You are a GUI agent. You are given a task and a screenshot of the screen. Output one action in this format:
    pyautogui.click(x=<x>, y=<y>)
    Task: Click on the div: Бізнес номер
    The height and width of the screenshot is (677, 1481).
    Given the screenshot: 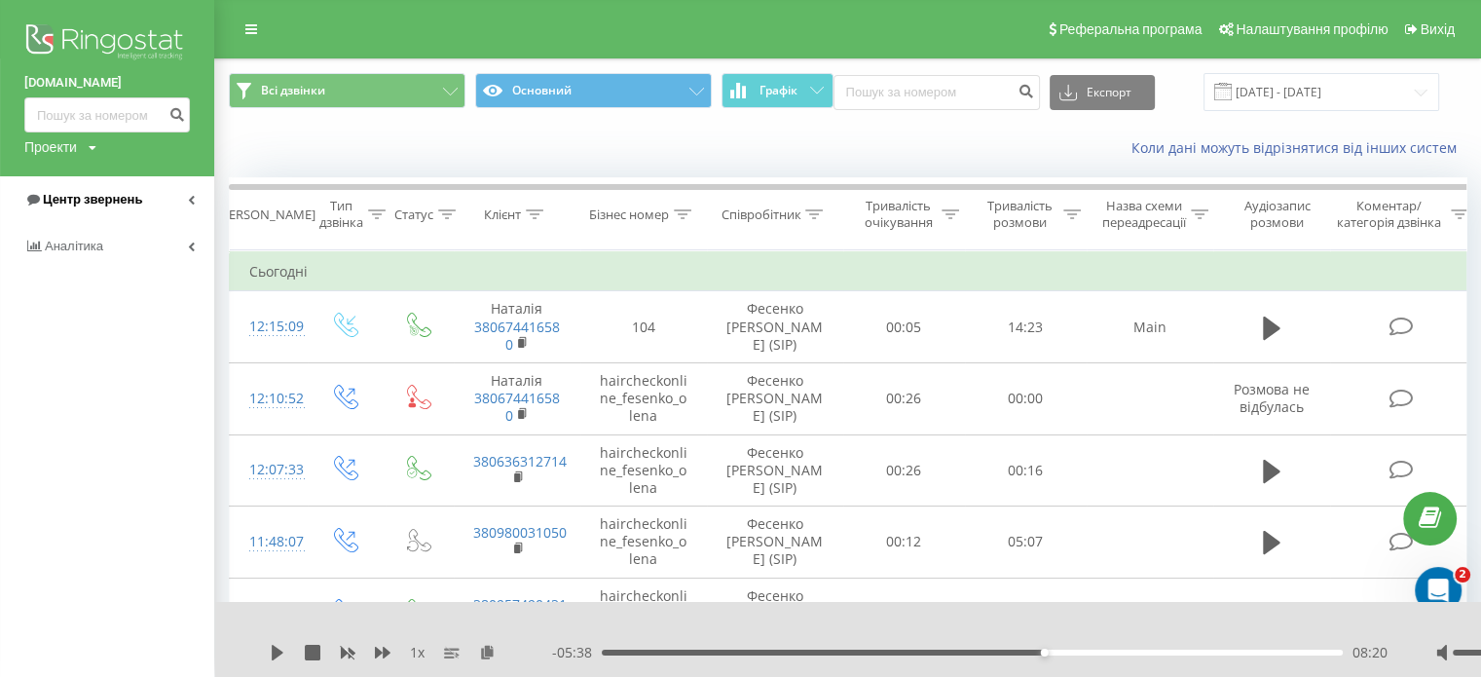 What is the action you would take?
    pyautogui.click(x=629, y=214)
    